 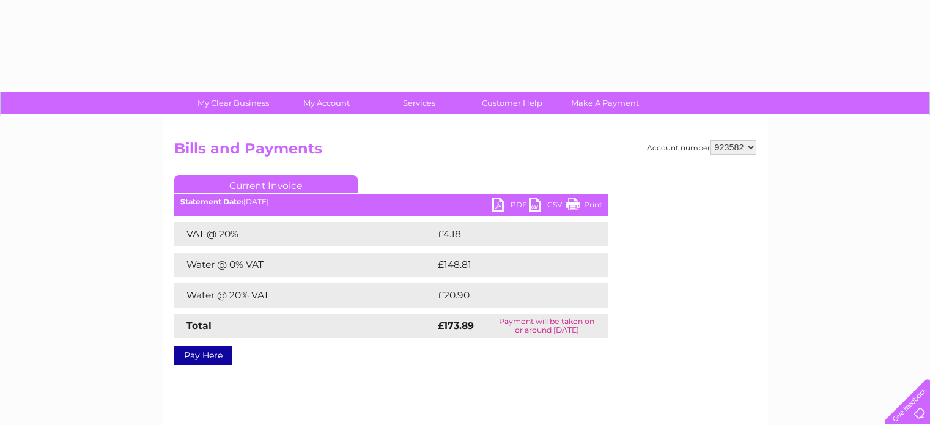 What do you see at coordinates (510, 265) in the screenshot?
I see `td: £148.81` at bounding box center [510, 265].